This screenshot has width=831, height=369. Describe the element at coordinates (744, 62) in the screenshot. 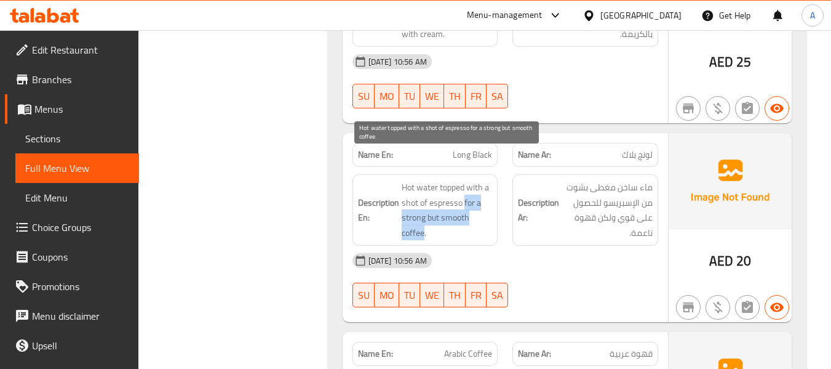

I see `span: 25` at that location.